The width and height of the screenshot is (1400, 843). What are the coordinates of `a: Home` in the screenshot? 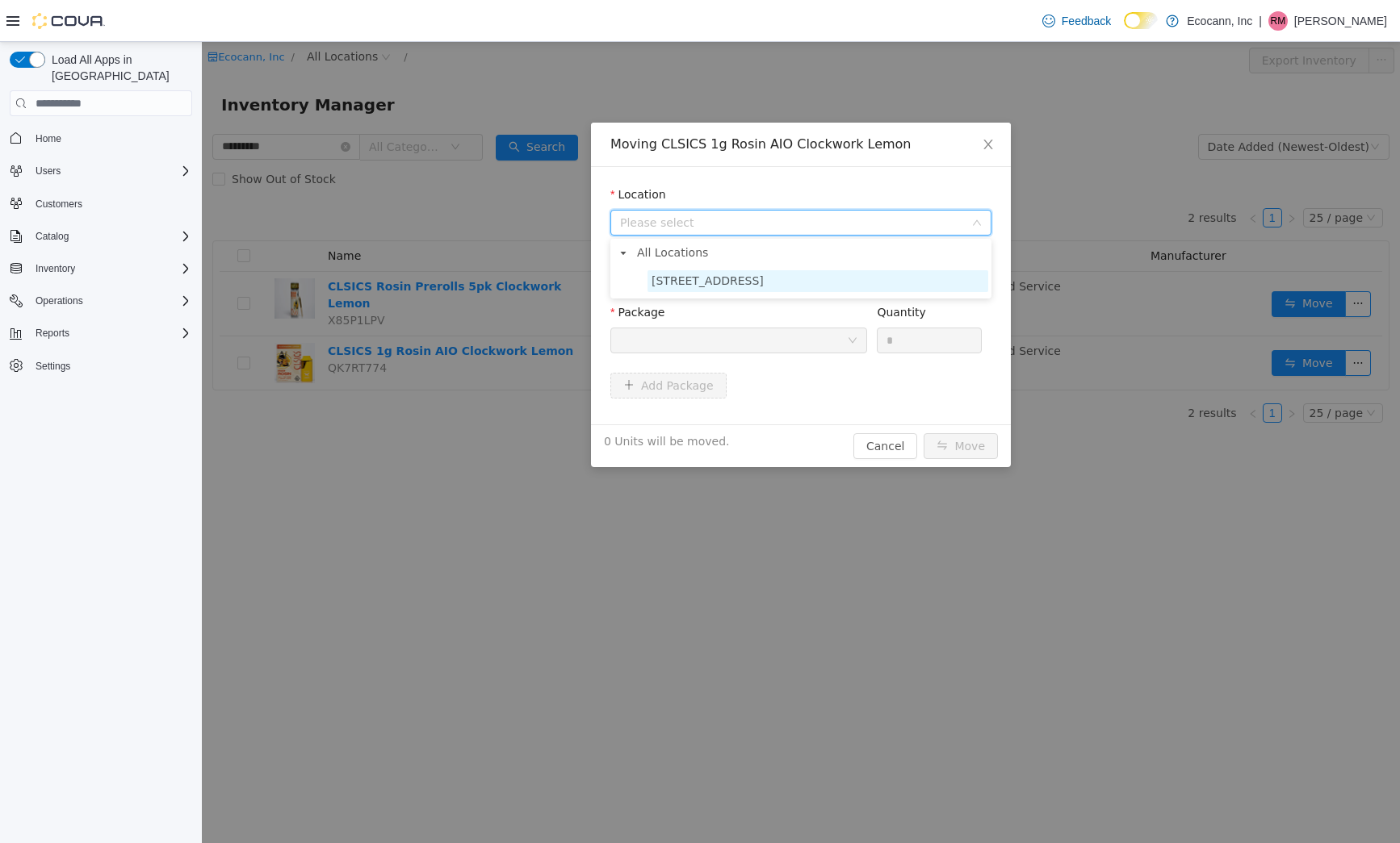 It's located at (49, 139).